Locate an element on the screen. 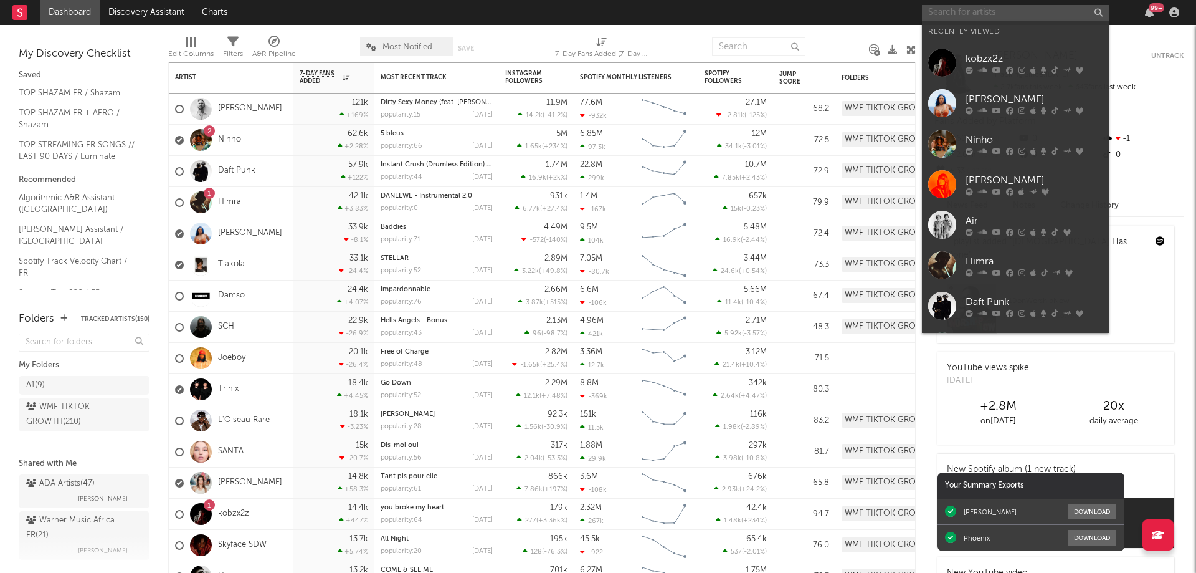  div: Edit Columns is located at coordinates (191, 54).